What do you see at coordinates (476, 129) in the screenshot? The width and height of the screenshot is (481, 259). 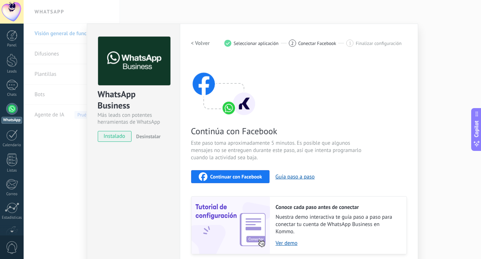 I see `span: Copilot` at bounding box center [476, 129].